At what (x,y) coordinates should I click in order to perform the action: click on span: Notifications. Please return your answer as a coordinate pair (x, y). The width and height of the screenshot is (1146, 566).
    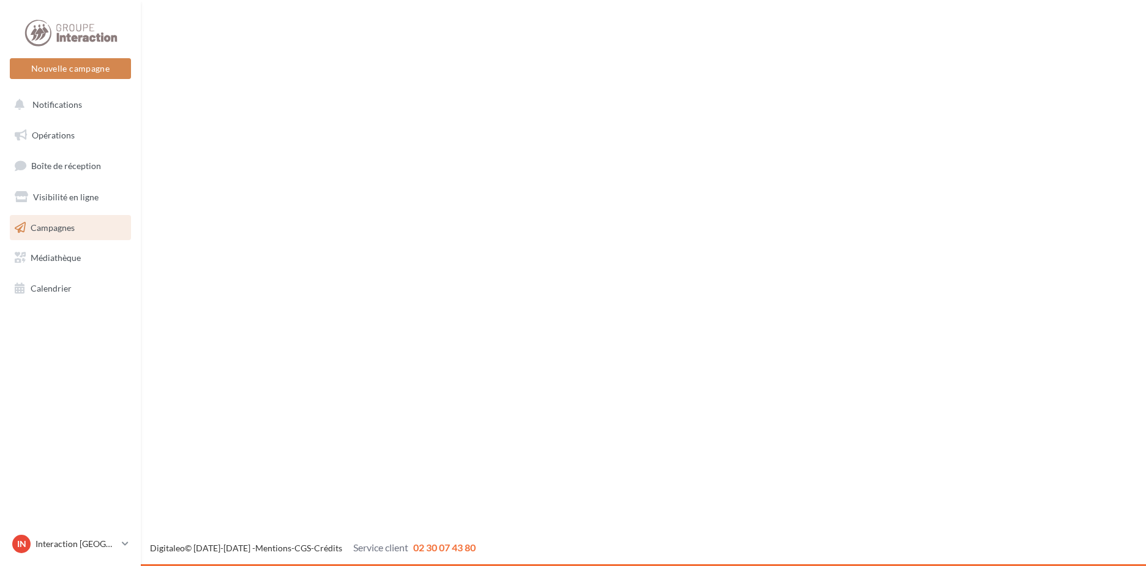
    Looking at the image, I should click on (57, 104).